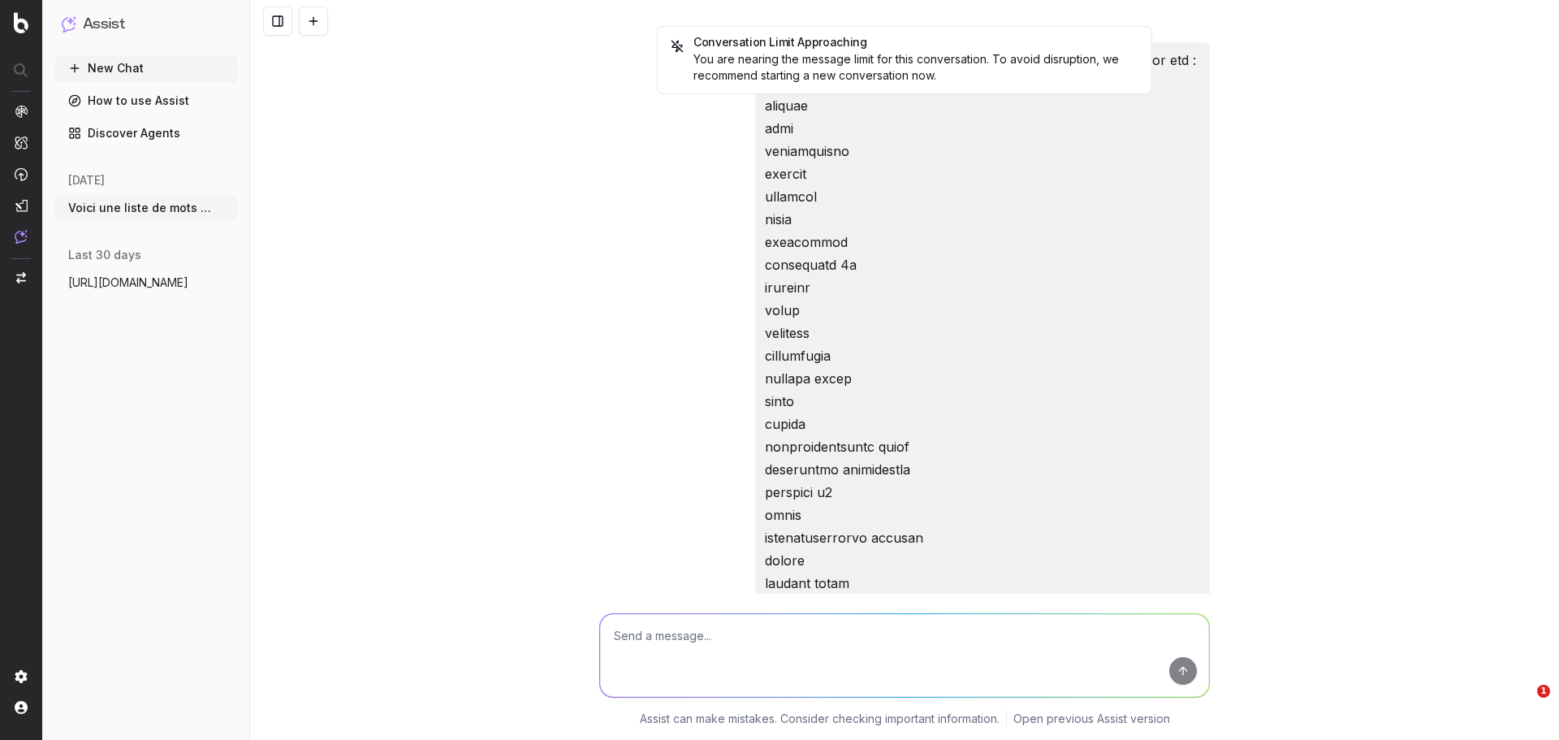 This screenshot has width=1559, height=740. What do you see at coordinates (146, 133) in the screenshot?
I see `a: Discover Agents` at bounding box center [146, 133].